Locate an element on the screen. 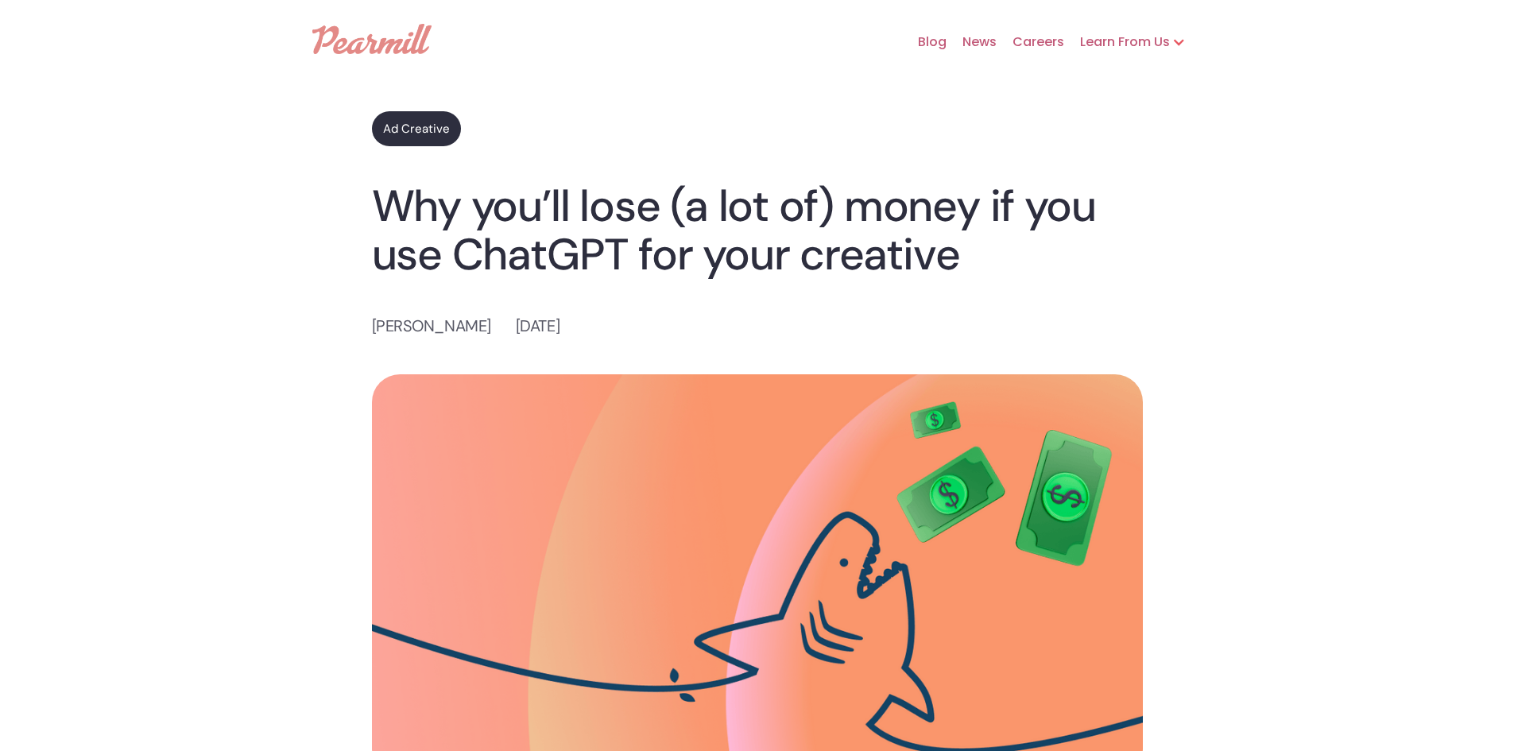  a: News is located at coordinates (971, 42).